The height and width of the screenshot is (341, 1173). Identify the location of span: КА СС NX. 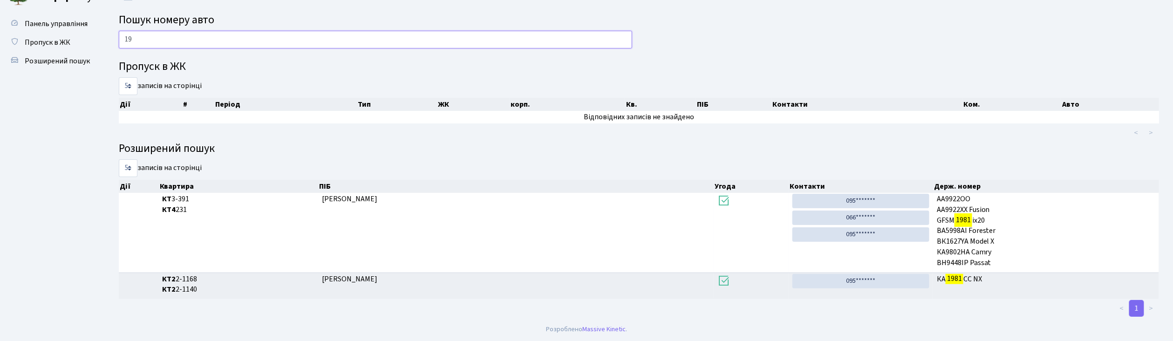
(1046, 279).